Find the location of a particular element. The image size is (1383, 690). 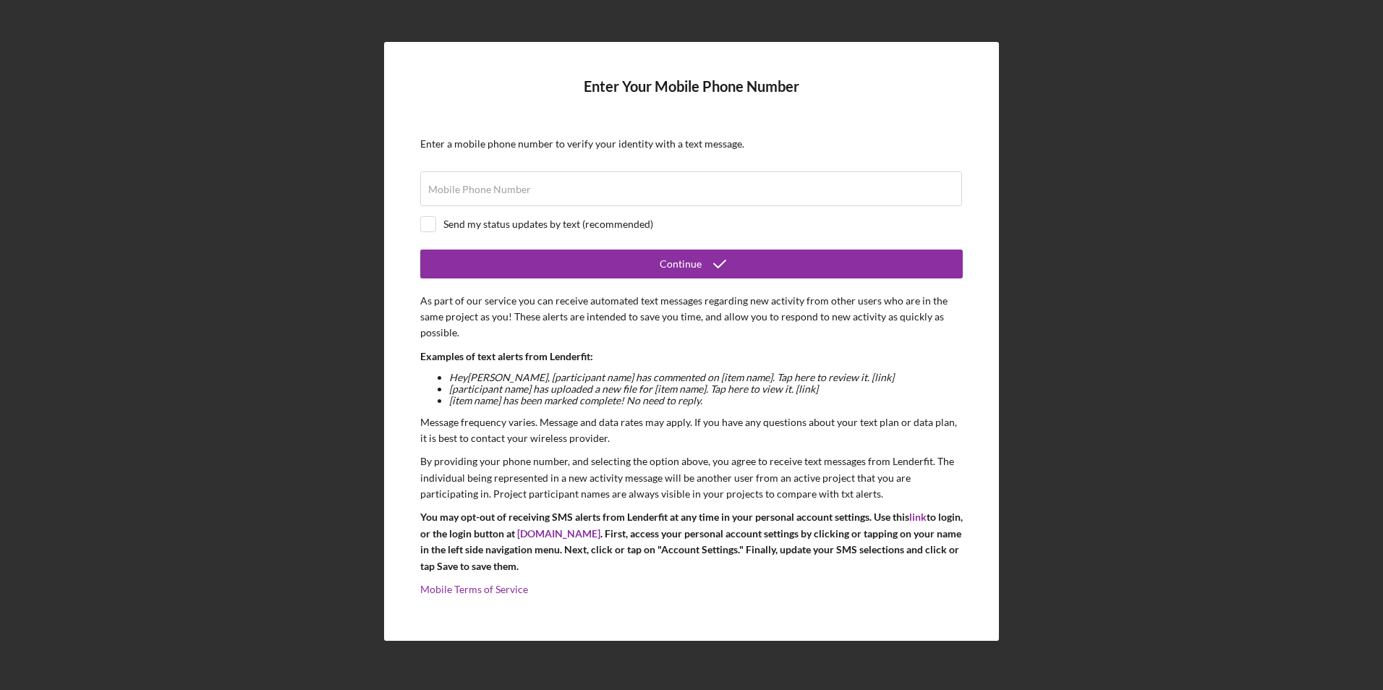

p: Message frequency varies. Message and data rates may apply. If you have any questions about your ... is located at coordinates (692, 430).